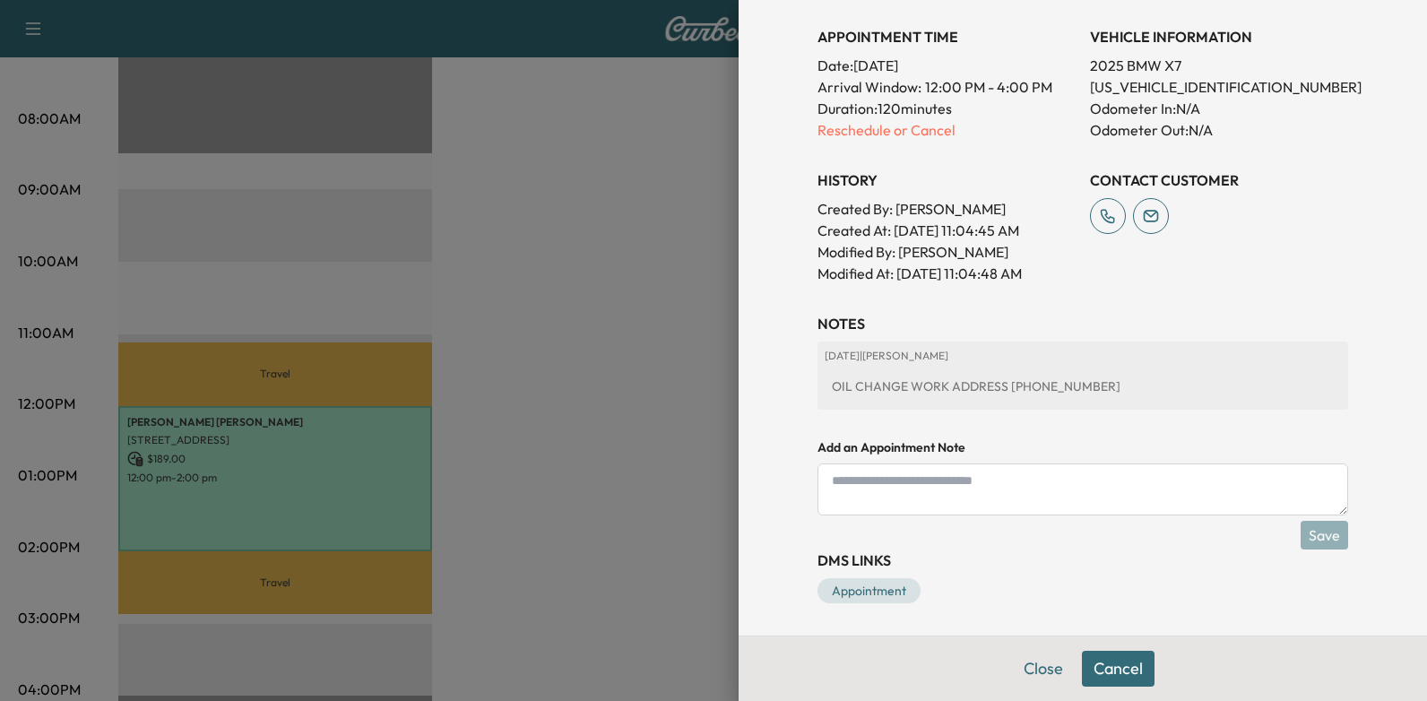  I want to click on h3: NOTES, so click(1083, 324).